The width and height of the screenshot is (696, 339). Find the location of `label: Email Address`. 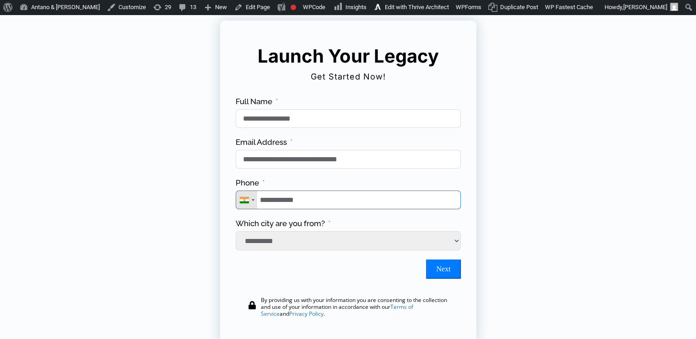

label: Email Address is located at coordinates (264, 142).